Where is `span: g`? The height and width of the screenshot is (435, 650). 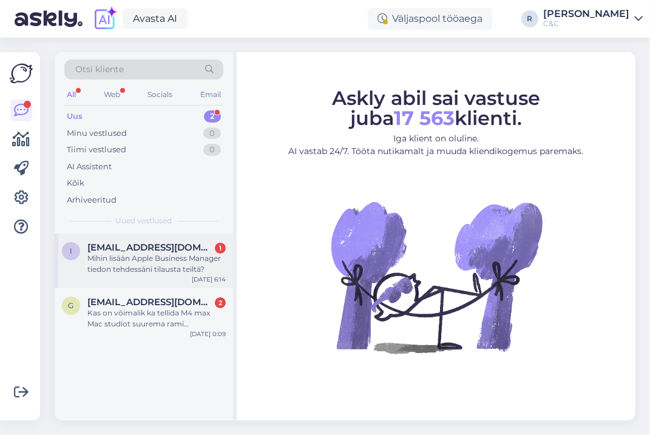
span: g is located at coordinates (71, 305).